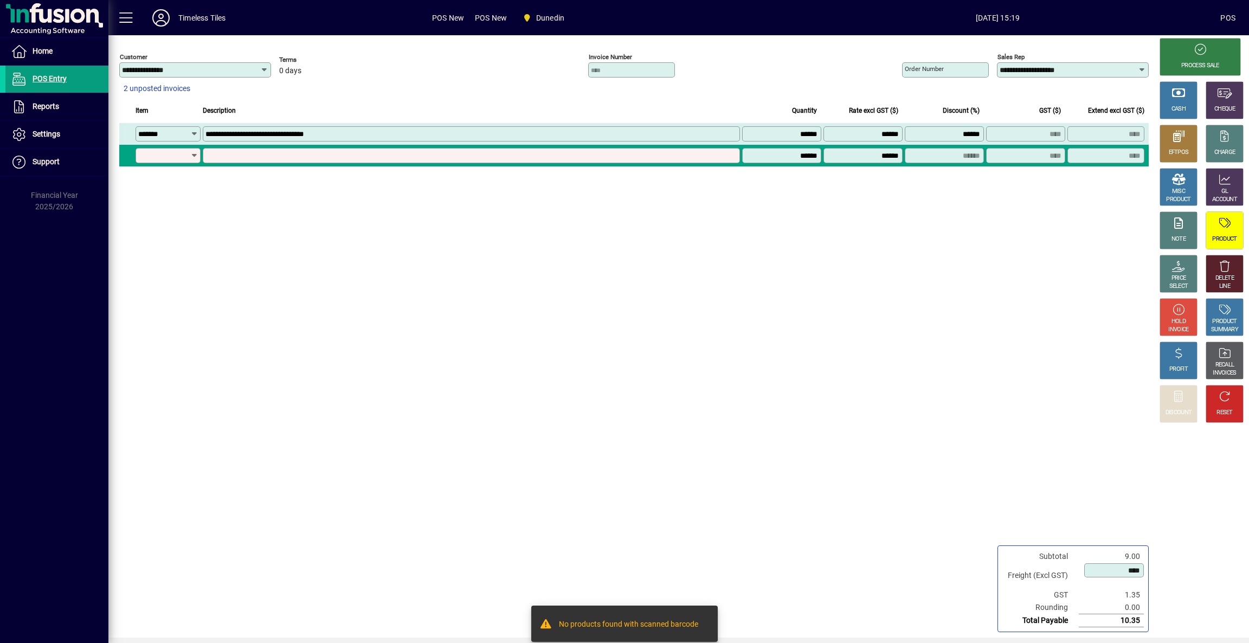 This screenshot has width=1249, height=643. Describe the element at coordinates (1225, 286) in the screenshot. I see `div: LINE` at that location.